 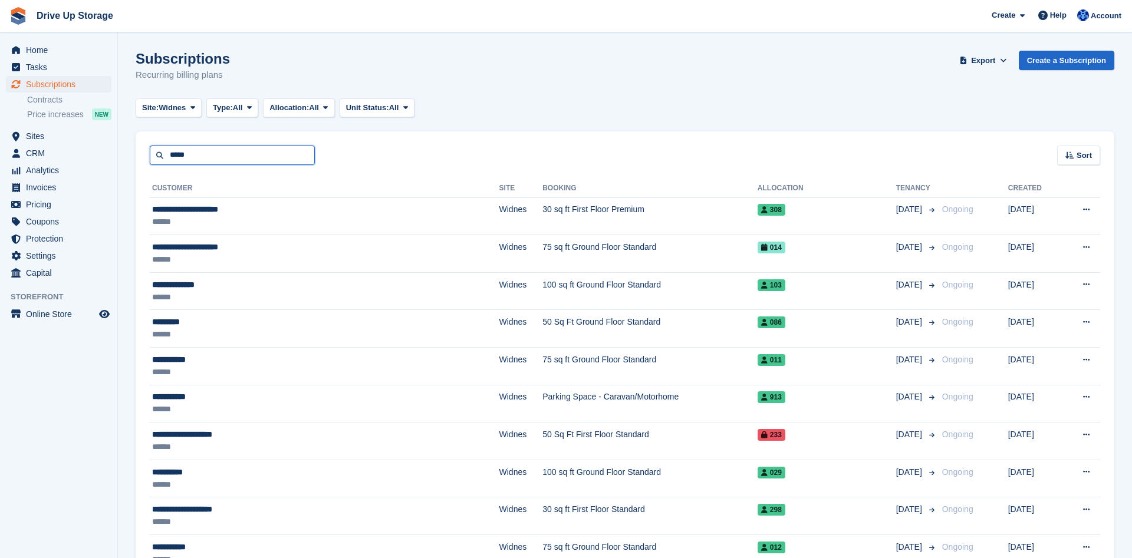 I want to click on span: Export, so click(x=982, y=61).